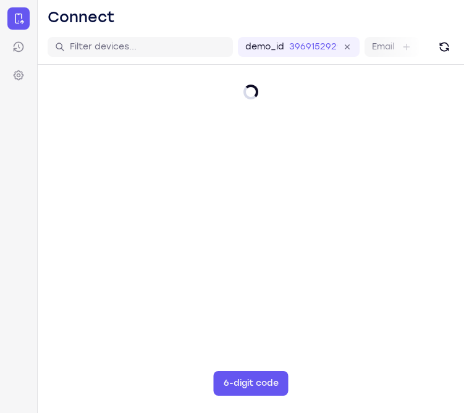 The height and width of the screenshot is (413, 464). I want to click on label: demo_id, so click(264, 47).